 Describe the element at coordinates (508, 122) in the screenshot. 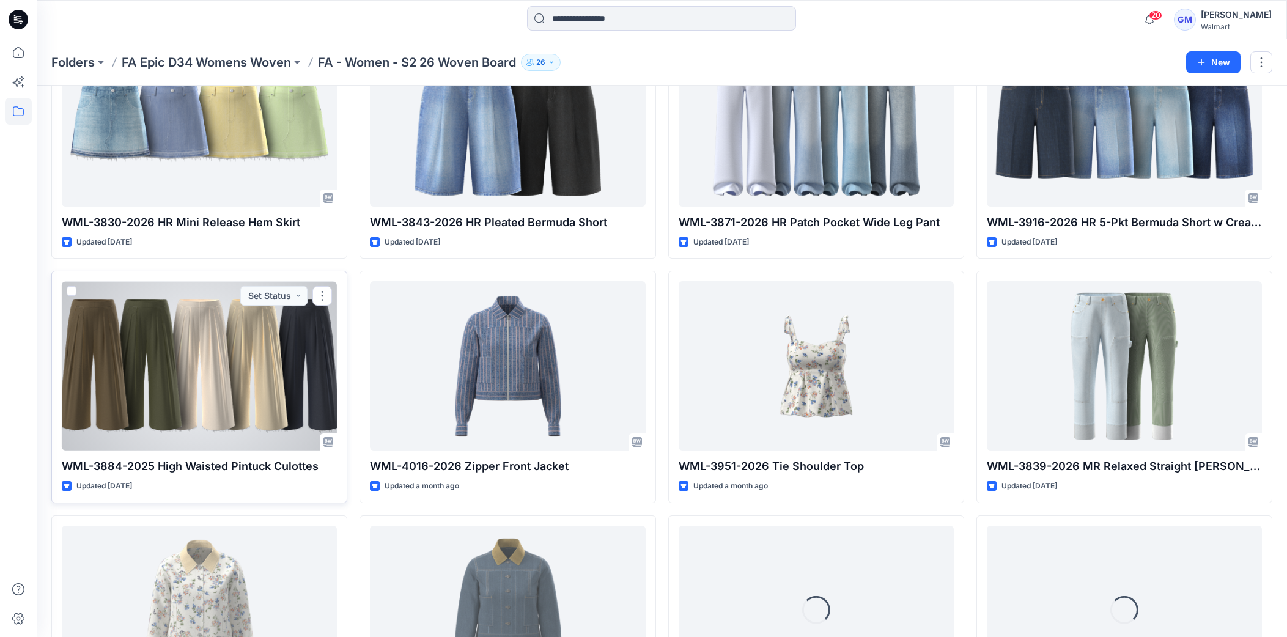

I see `a: WML-3843-2026 HR Pleated Bermuda Short` at that location.